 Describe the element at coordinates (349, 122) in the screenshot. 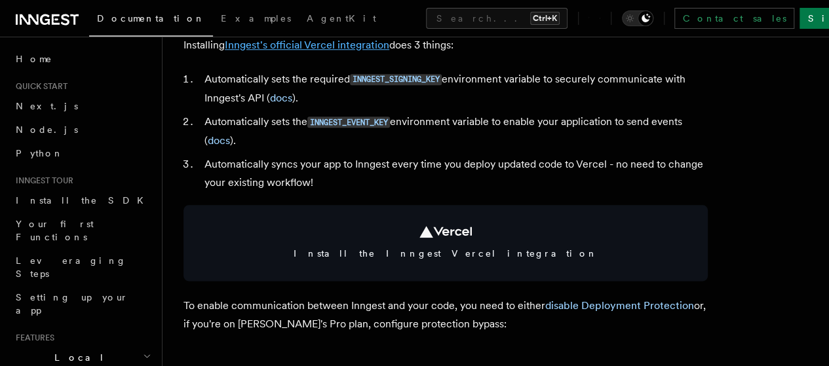

I see `code: INNGEST_EVENT_KEY` at that location.